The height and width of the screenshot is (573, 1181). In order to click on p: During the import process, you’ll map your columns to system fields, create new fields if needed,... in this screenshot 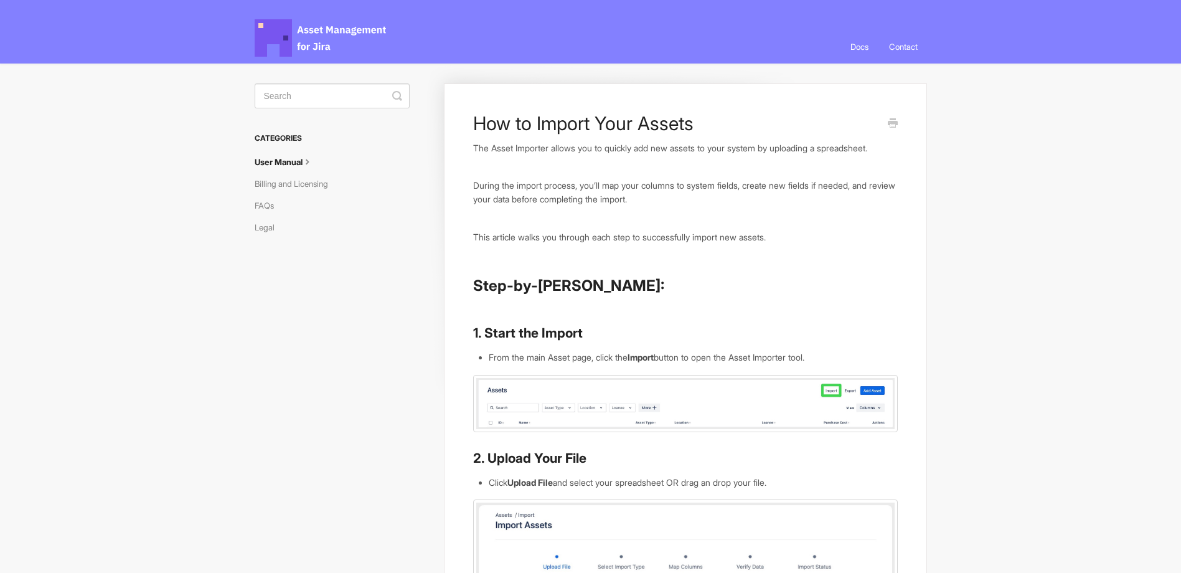, I will do `click(685, 192)`.